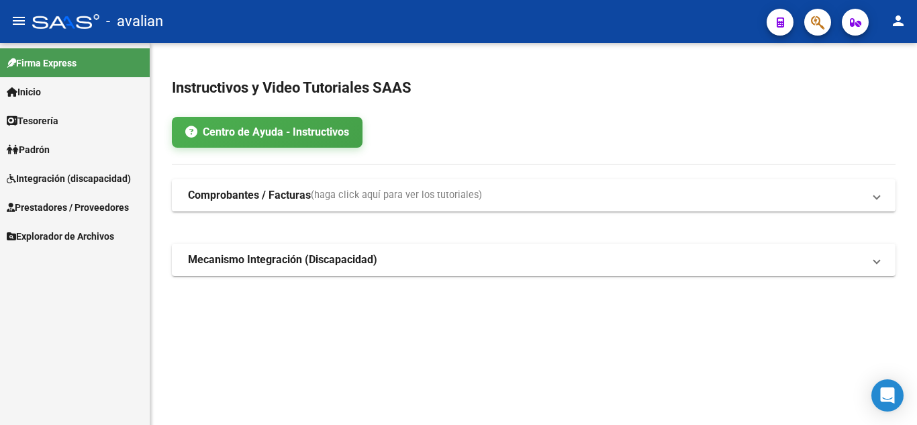 The width and height of the screenshot is (917, 425). What do you see at coordinates (68, 207) in the screenshot?
I see `span: Prestadores / Proveedores` at bounding box center [68, 207].